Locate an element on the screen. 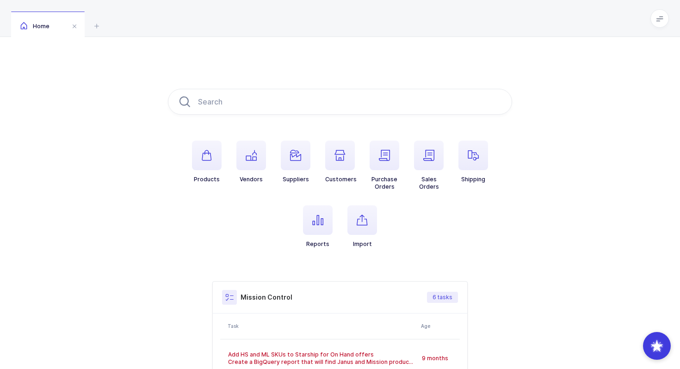  button: Import is located at coordinates (362, 227).